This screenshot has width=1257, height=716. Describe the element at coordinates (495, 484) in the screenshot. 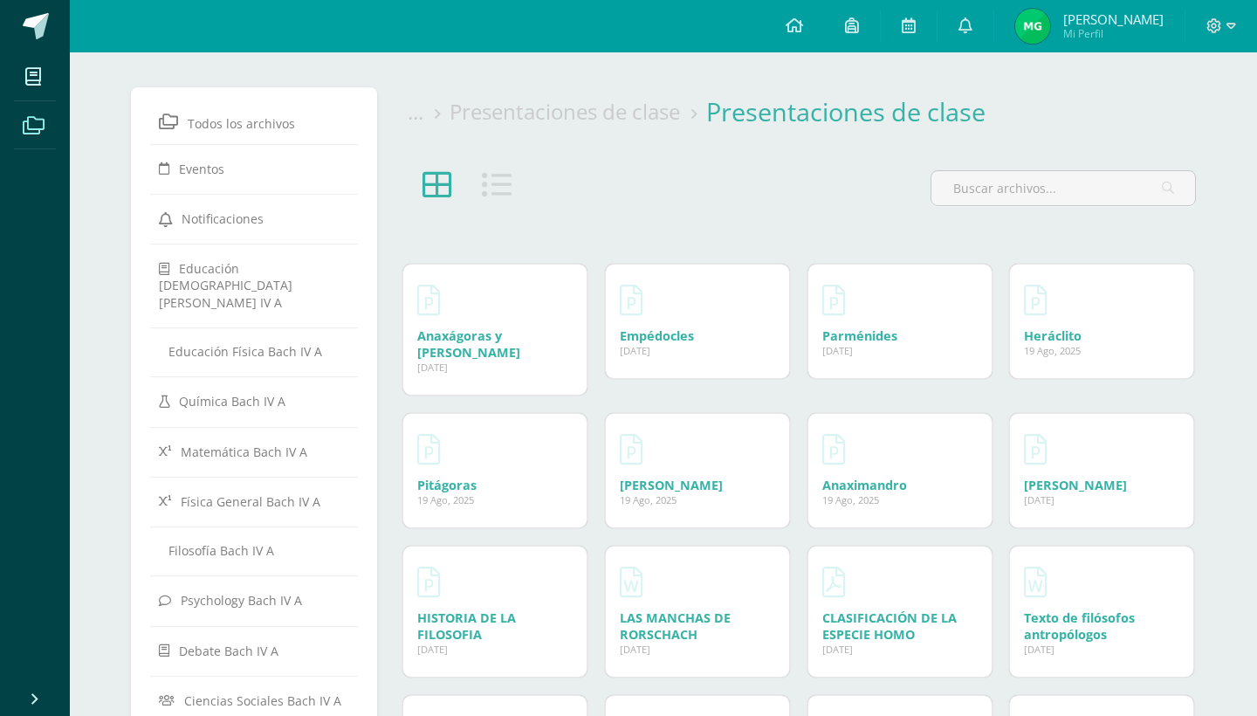

I see `div: Descargar Pitágoras.pptx` at that location.